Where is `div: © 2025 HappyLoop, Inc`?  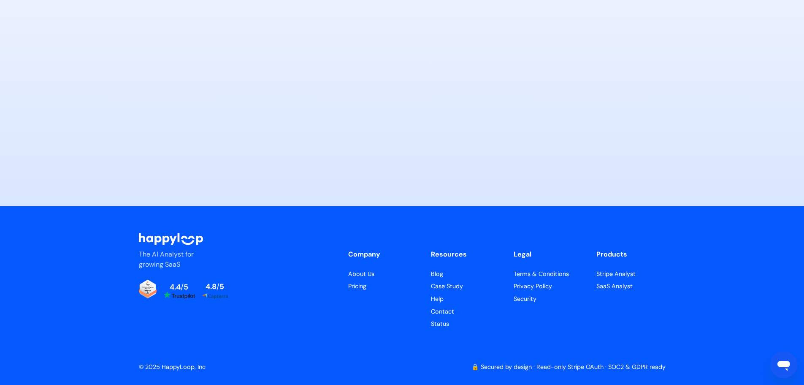 div: © 2025 HappyLoop, Inc is located at coordinates (172, 367).